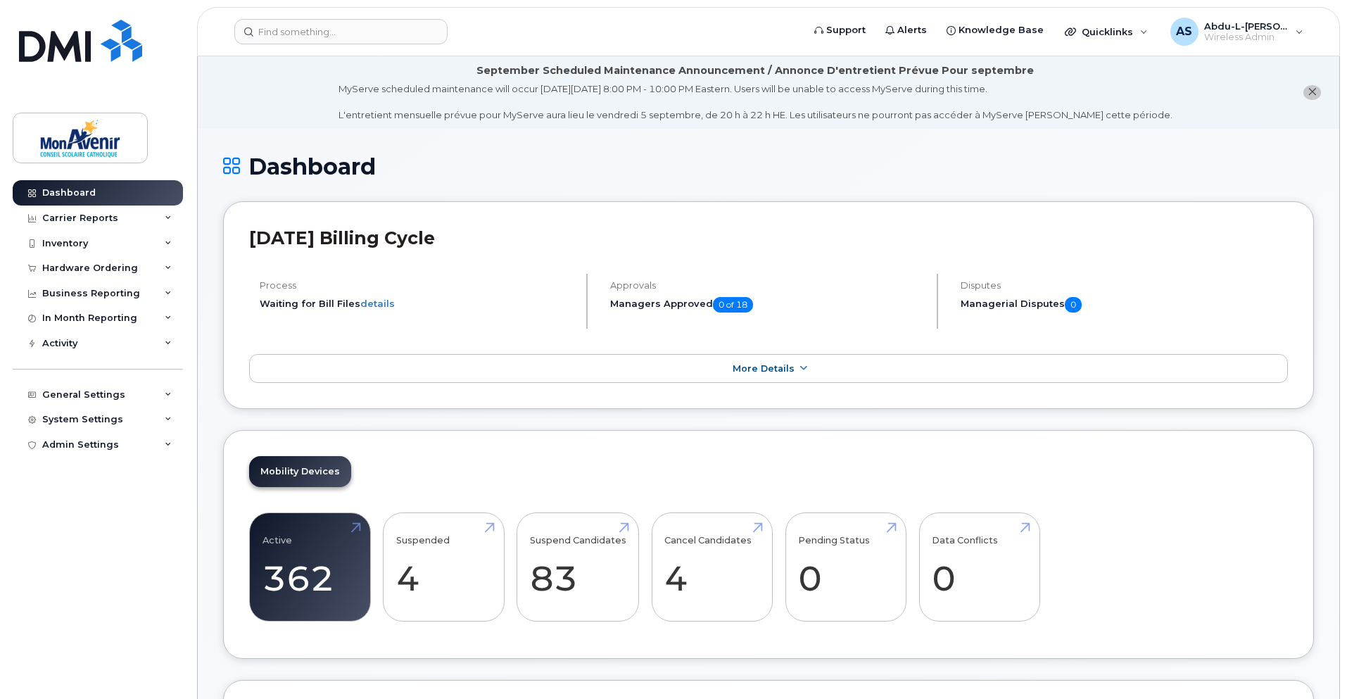  Describe the element at coordinates (377, 303) in the screenshot. I see `a: details` at that location.